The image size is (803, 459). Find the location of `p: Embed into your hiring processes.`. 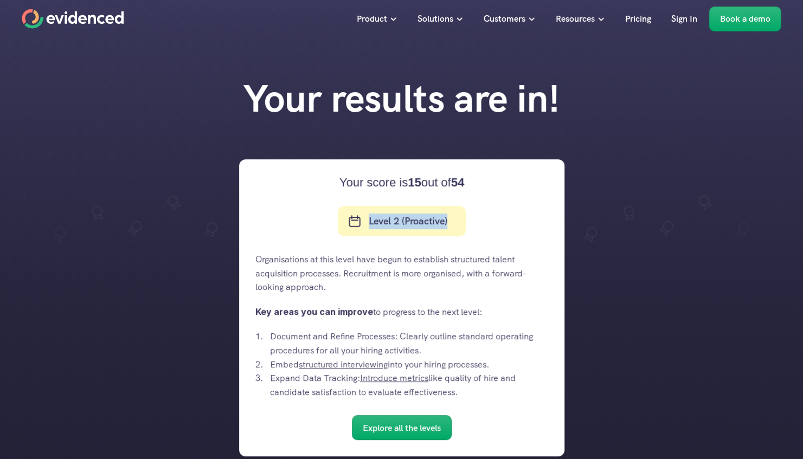

p: Embed into your hiring processes. is located at coordinates (409, 365).